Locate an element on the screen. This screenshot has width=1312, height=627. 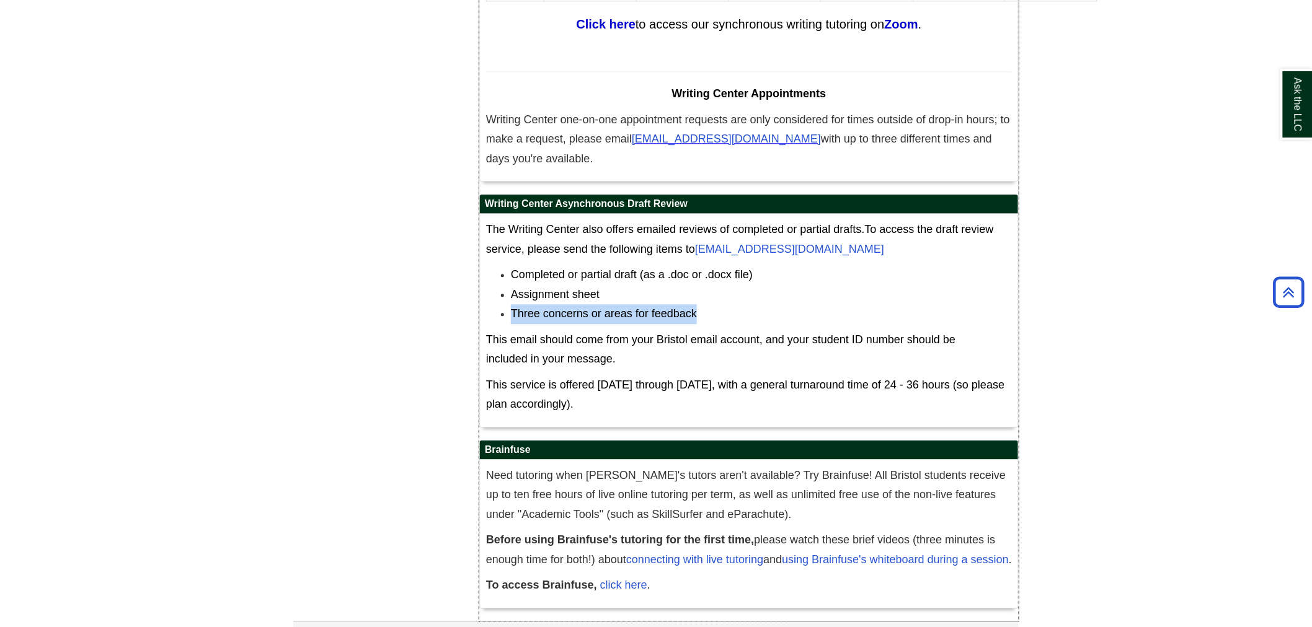
a: Zoom is located at coordinates (901, 24).